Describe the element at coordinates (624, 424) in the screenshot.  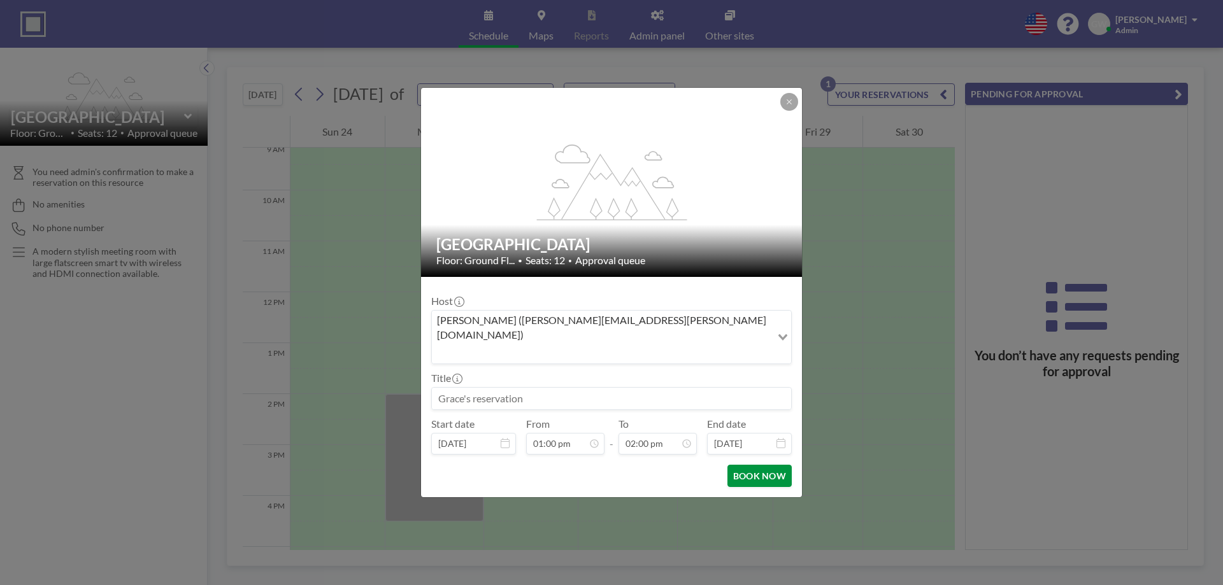
I see `label: To` at that location.